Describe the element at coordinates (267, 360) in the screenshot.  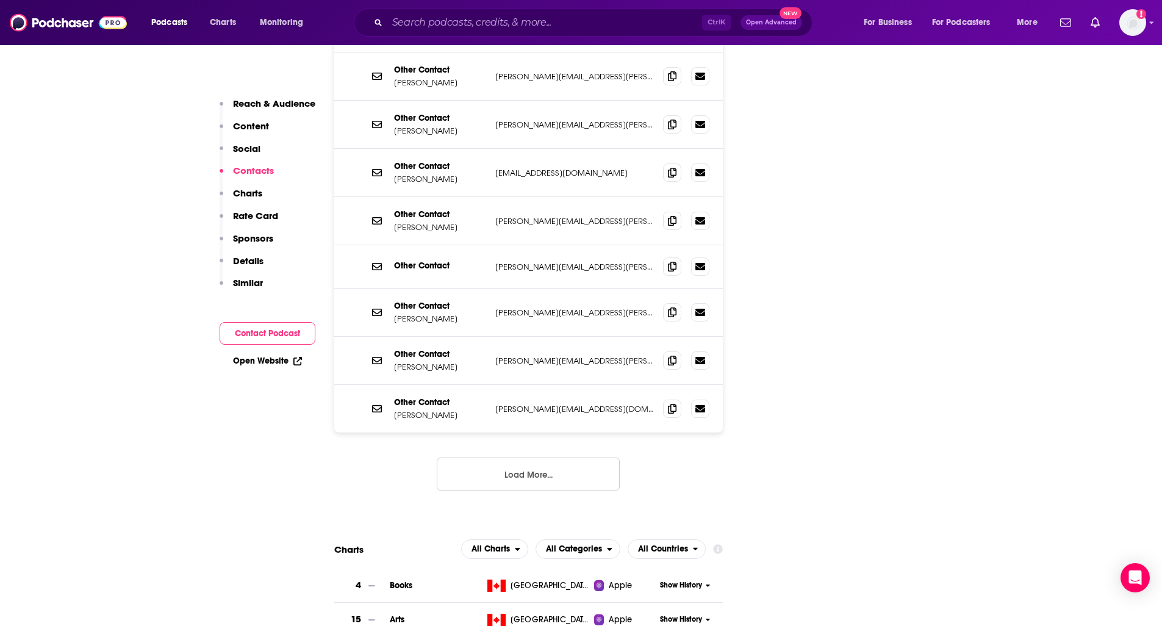
I see `a: Open Website` at that location.